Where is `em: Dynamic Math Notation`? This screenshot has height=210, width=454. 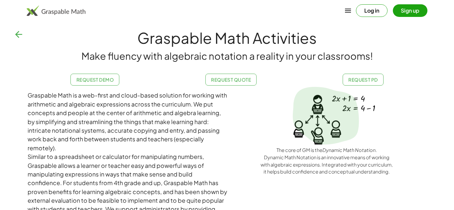
em: Dynamic Math Notation is located at coordinates (349, 150).